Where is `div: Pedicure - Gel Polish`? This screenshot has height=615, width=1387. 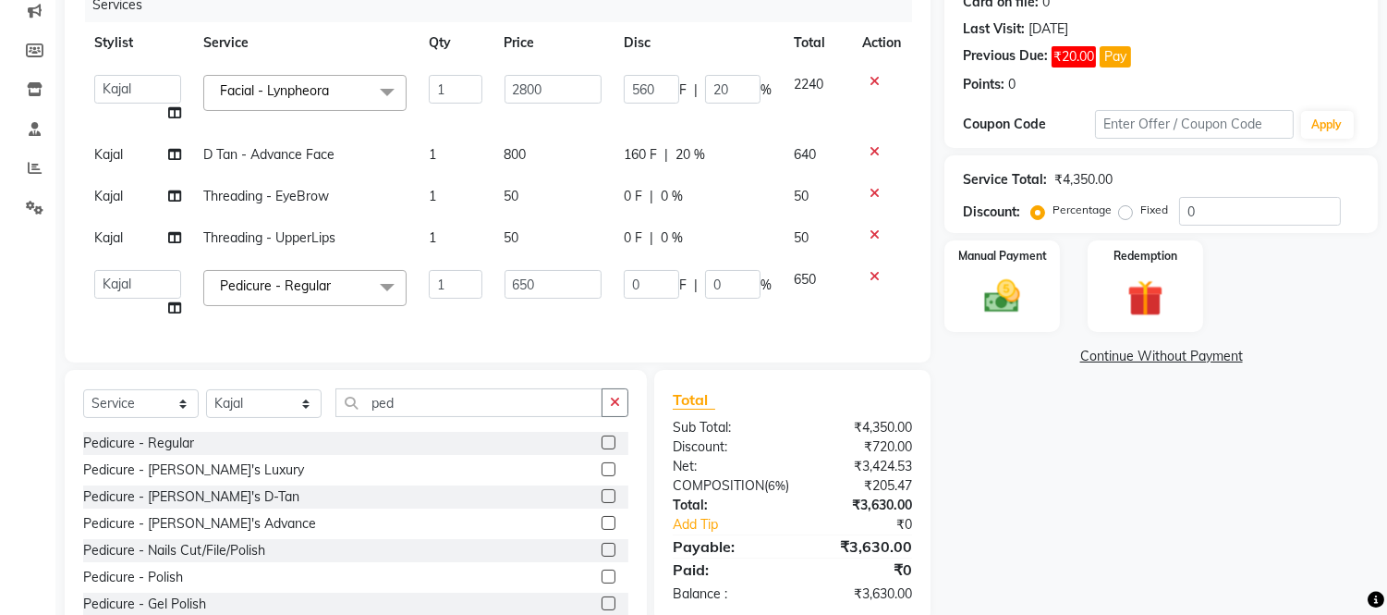 div: Pedicure - Gel Polish is located at coordinates (144, 604).